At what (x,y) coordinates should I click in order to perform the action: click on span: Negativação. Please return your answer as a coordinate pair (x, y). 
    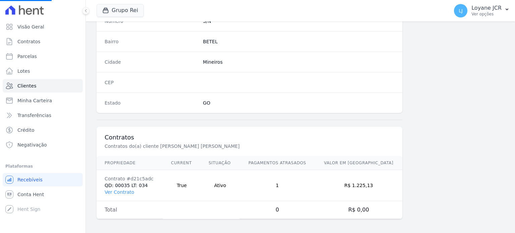
    Looking at the image, I should click on (32, 145).